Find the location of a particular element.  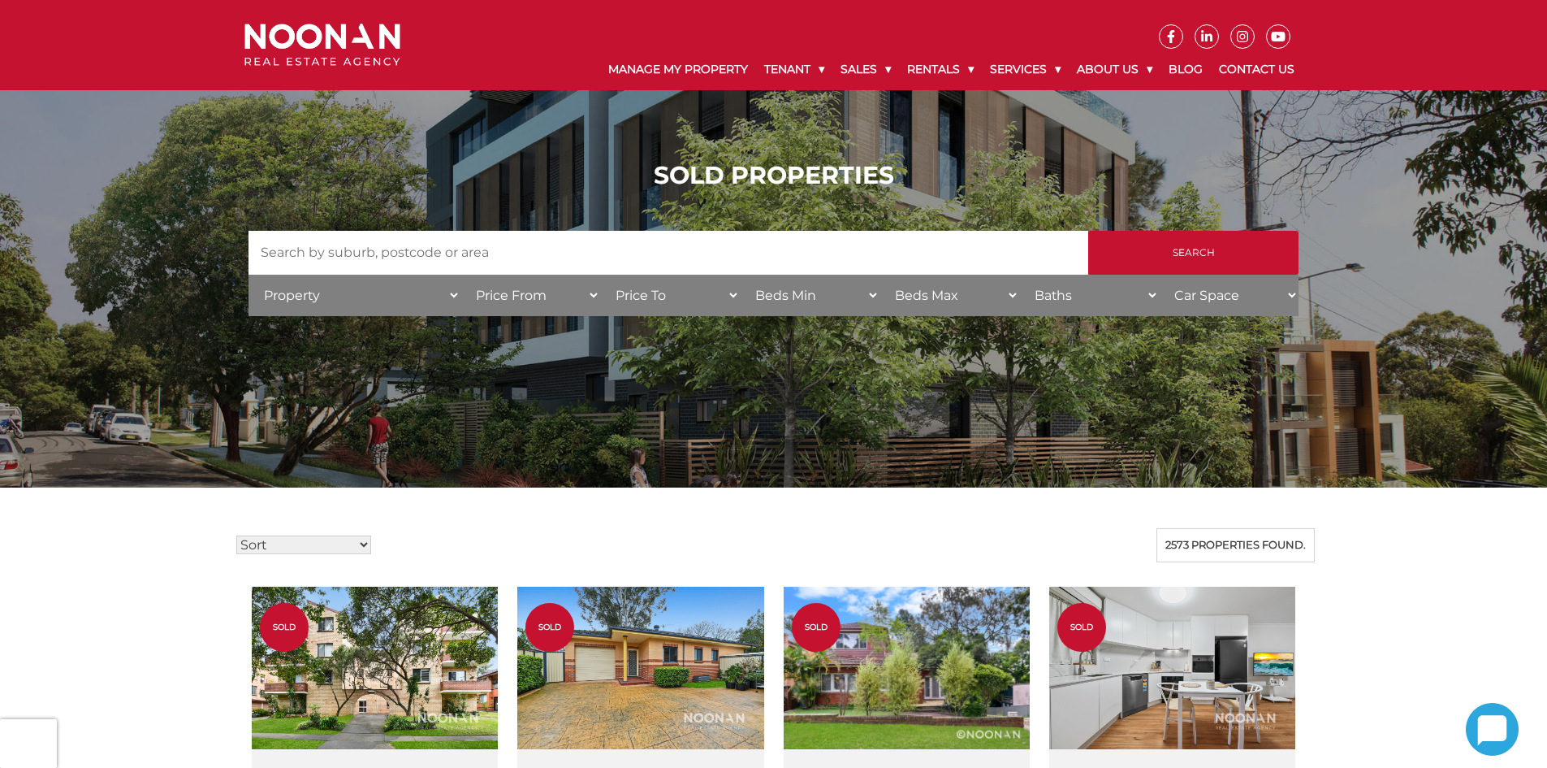

a: Blog is located at coordinates (1186, 69).